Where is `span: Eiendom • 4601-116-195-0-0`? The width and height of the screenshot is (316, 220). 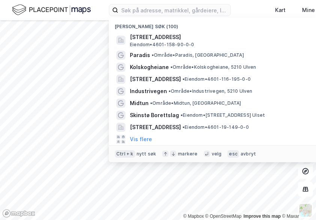 span: Eiendom • 4601-116-195-0-0 is located at coordinates (217, 79).